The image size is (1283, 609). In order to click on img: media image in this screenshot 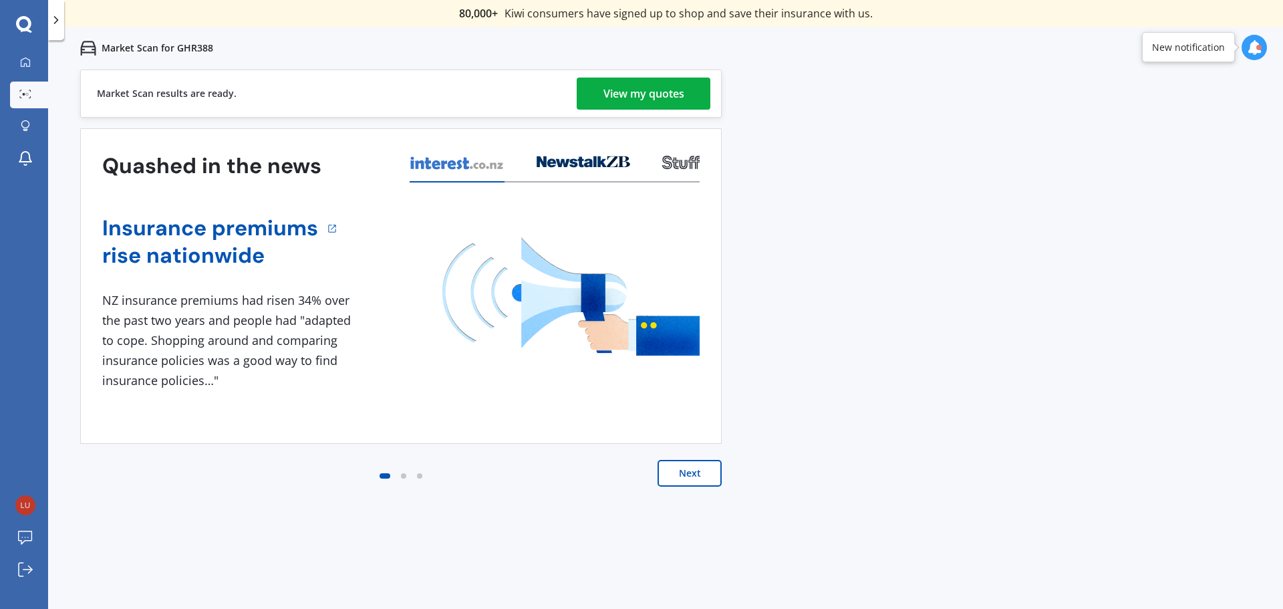, I will do `click(571, 296)`.